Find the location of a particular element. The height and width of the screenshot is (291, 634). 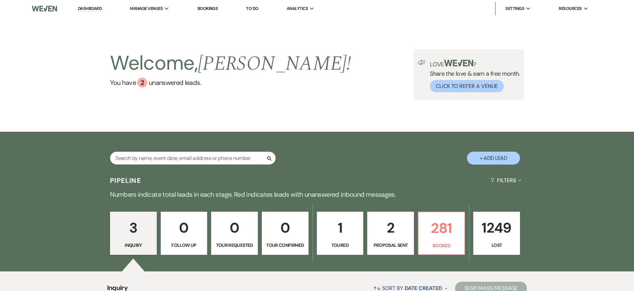

a: To Do is located at coordinates (252, 8).